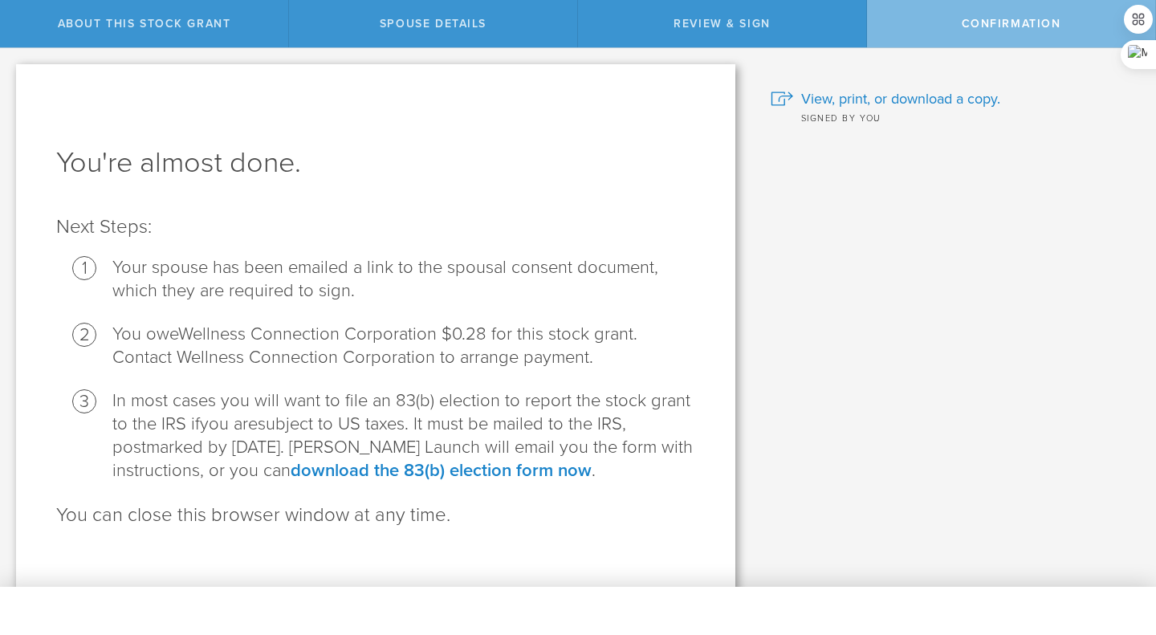  What do you see at coordinates (145, 23) in the screenshot?
I see `span: About this stock grant` at bounding box center [145, 23].